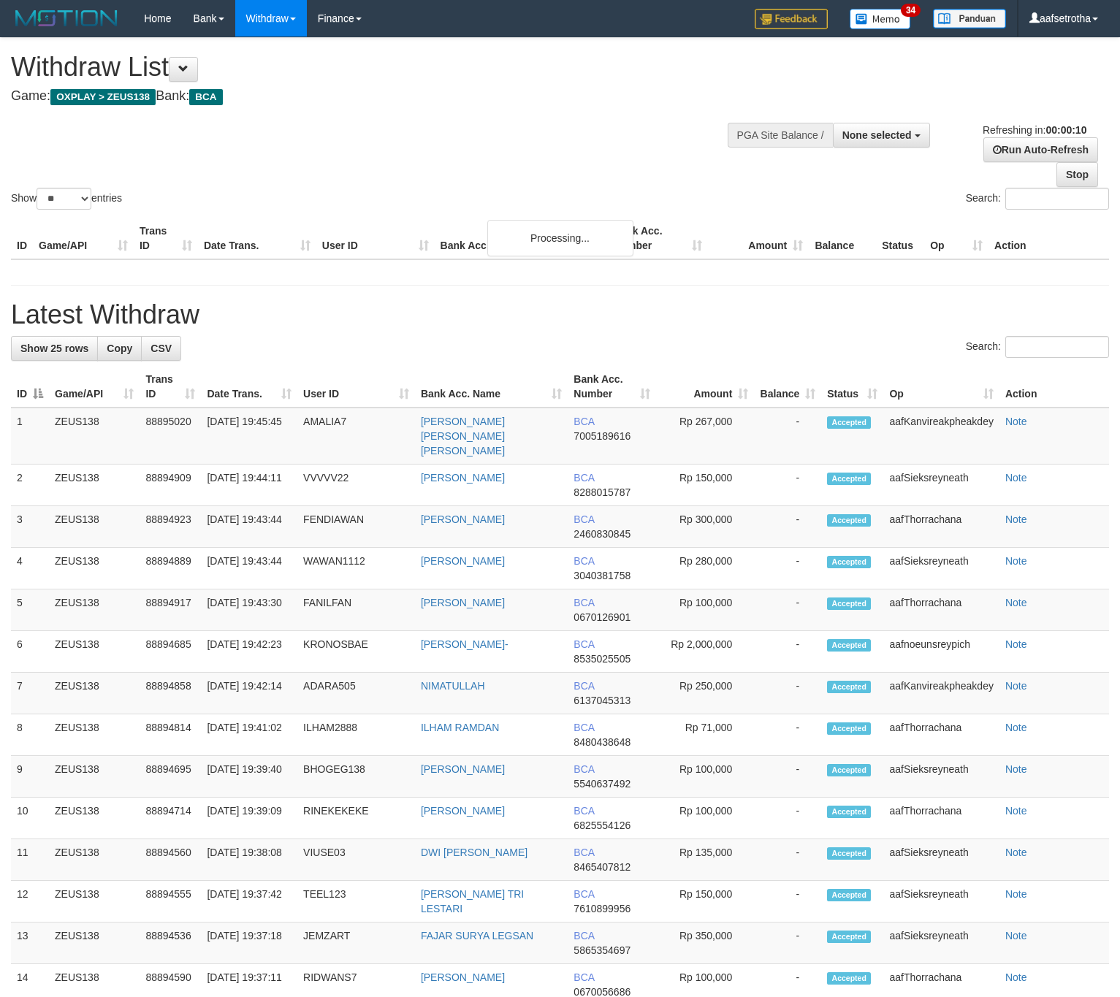 This screenshot has height=997, width=1120. I want to click on td: 7, so click(30, 693).